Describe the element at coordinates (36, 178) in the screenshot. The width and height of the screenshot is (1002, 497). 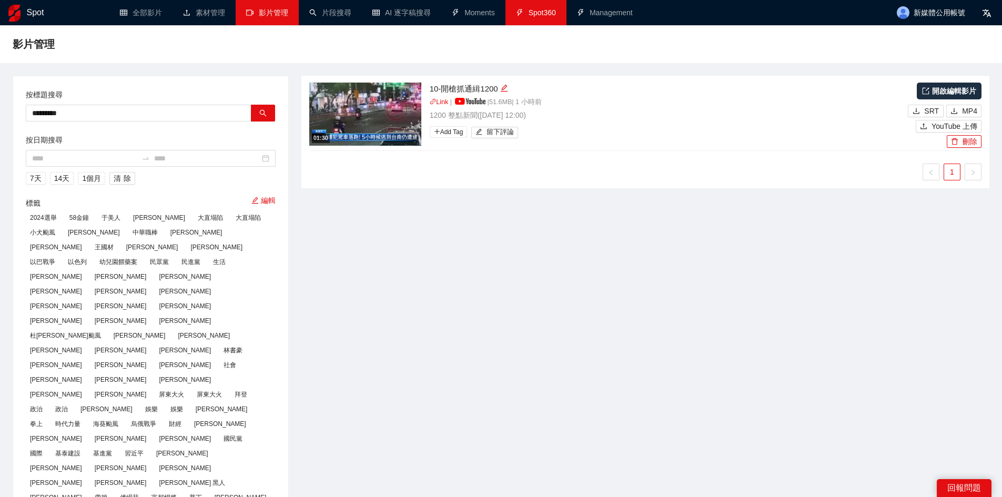
I see `button: 7天` at that location.